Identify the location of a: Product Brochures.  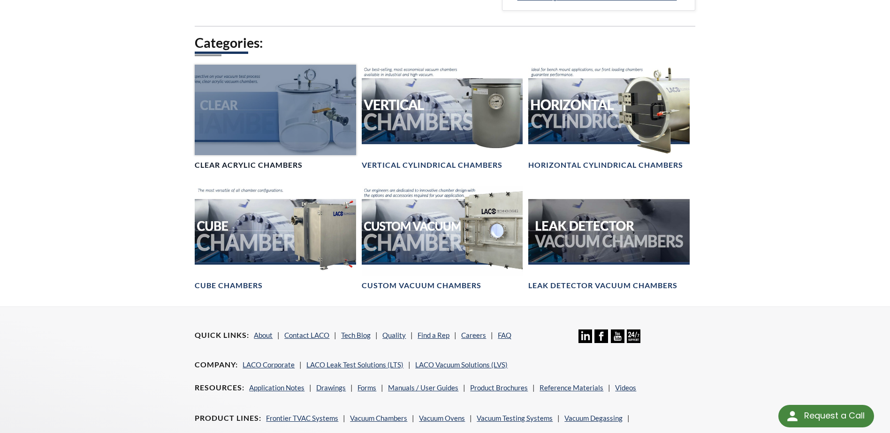
(498, 388).